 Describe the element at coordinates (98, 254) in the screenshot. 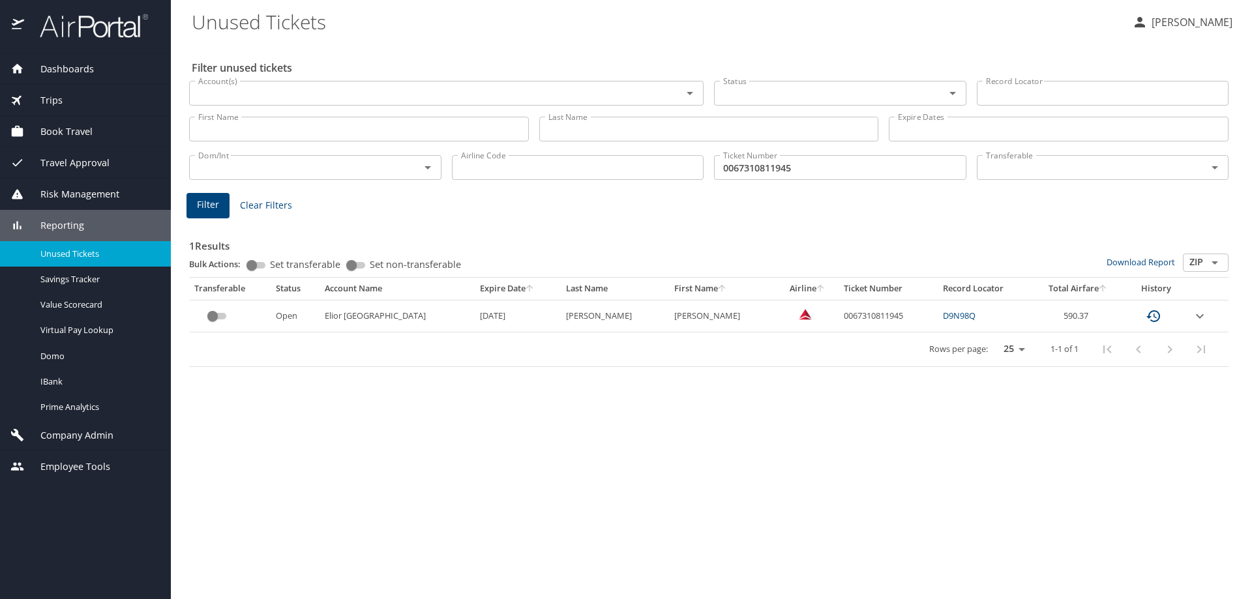

I see `span: Unused Tickets` at that location.